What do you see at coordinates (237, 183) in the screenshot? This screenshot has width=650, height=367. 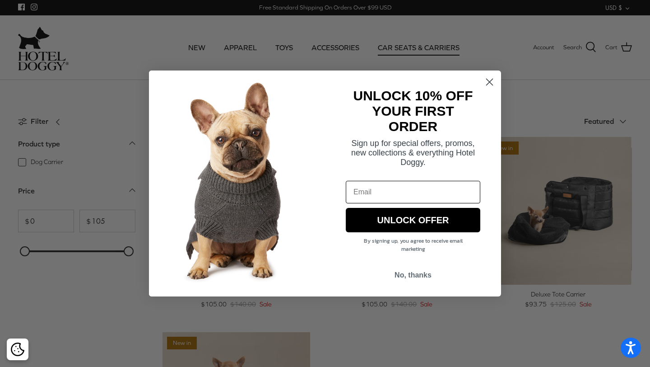 I see `img: 7cf315d2-500c-4d0a-a8b4-098d5756016d.jpeg` at bounding box center [237, 183].